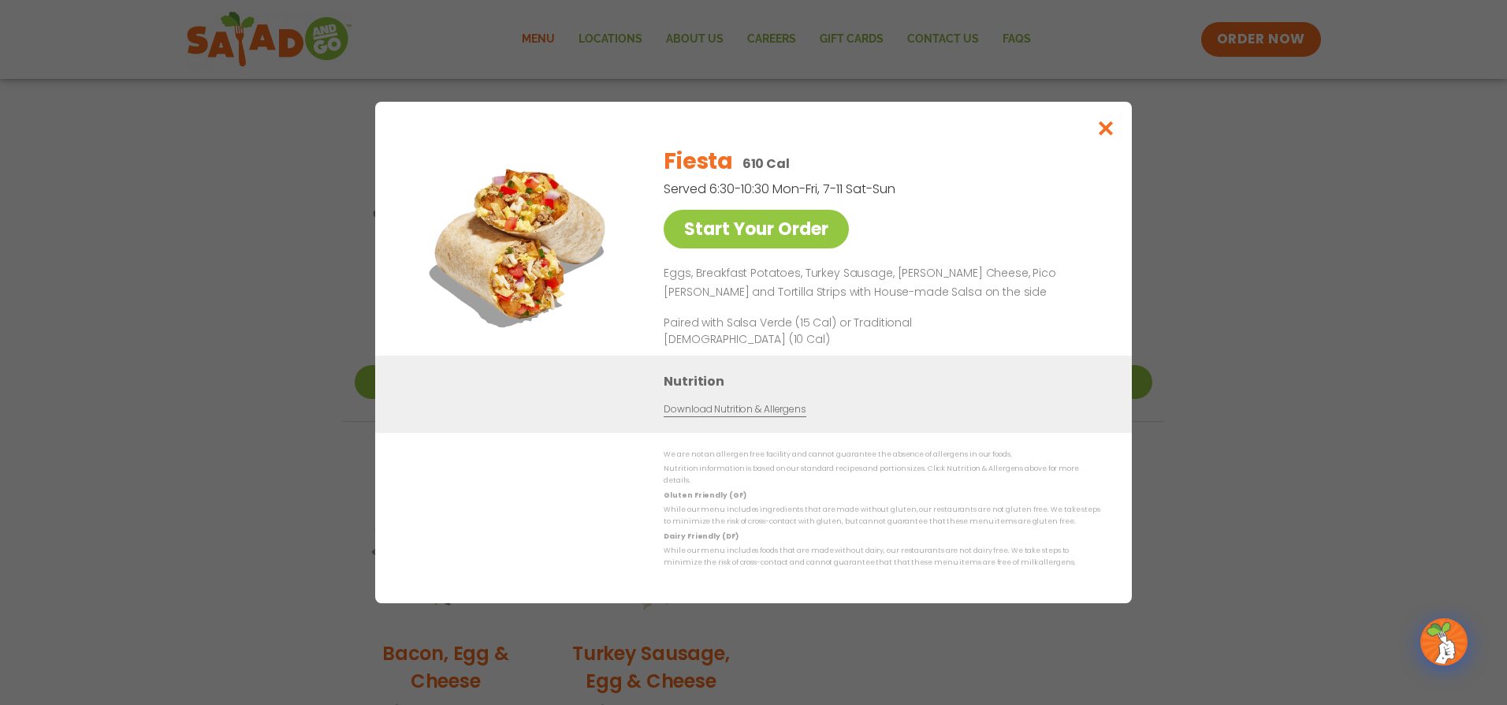  What do you see at coordinates (756, 229) in the screenshot?
I see `a: Start Your Order` at bounding box center [756, 229].